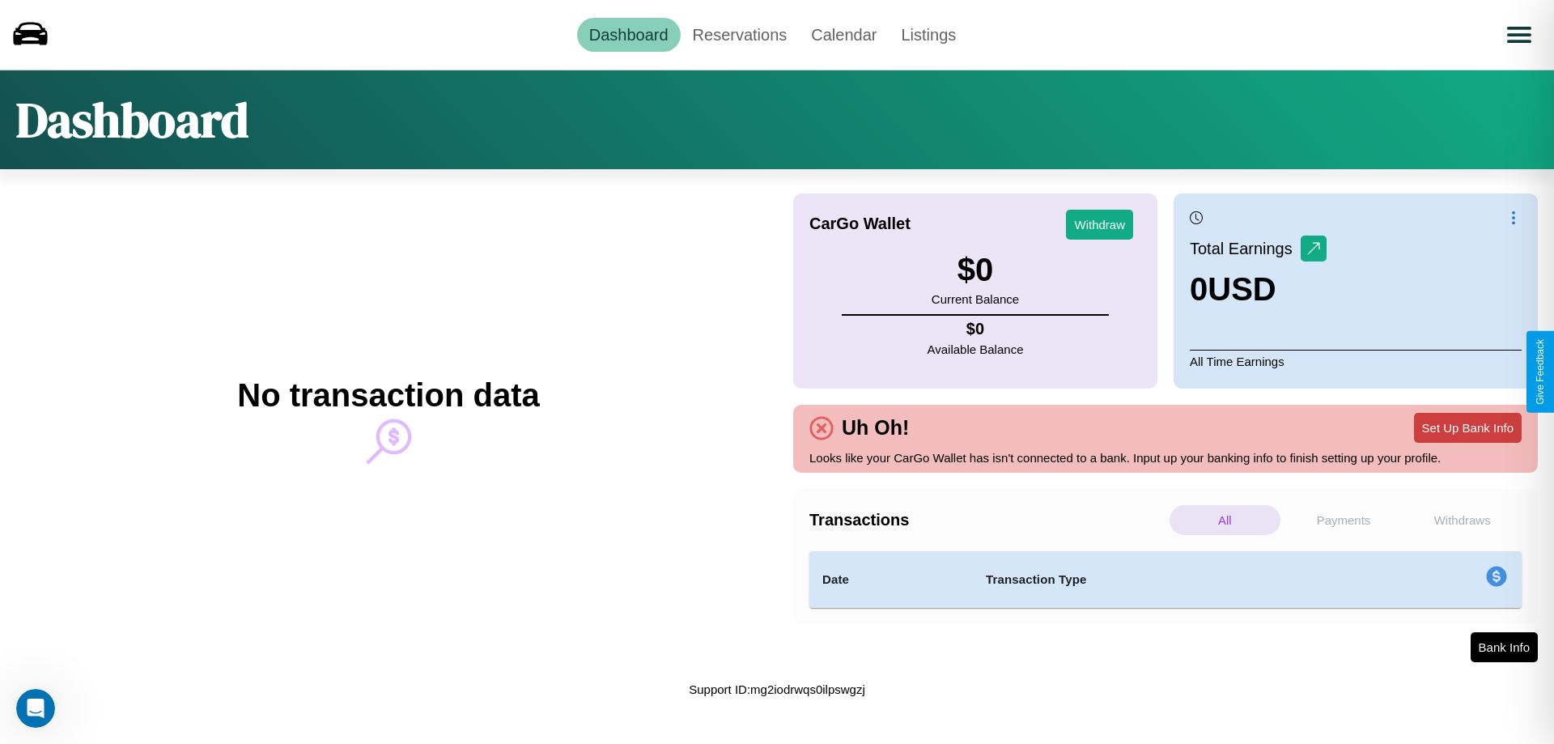 The width and height of the screenshot is (1554, 744). I want to click on a: Dashboard, so click(629, 35).